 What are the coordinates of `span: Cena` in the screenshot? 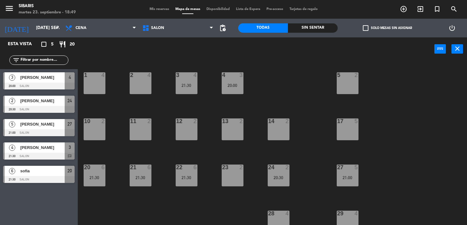 It's located at (81, 28).